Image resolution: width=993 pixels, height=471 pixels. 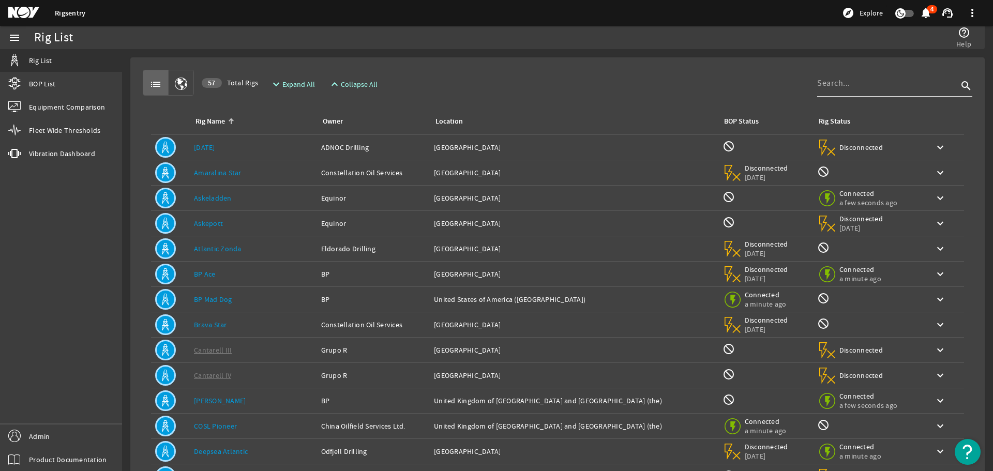 I want to click on div: Odfjell Drilling, so click(x=373, y=451).